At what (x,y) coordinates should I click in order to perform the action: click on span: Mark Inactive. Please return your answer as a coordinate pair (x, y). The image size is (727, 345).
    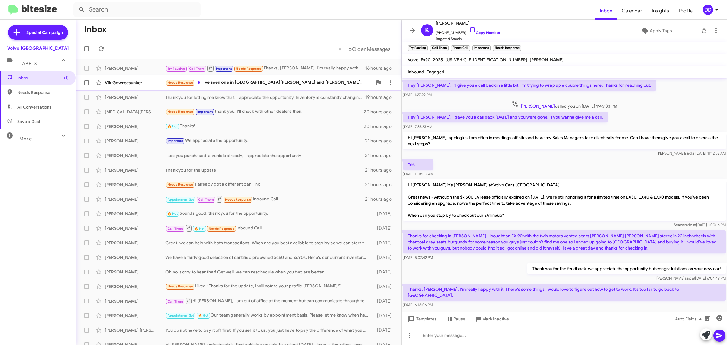
    Looking at the image, I should click on (496, 319).